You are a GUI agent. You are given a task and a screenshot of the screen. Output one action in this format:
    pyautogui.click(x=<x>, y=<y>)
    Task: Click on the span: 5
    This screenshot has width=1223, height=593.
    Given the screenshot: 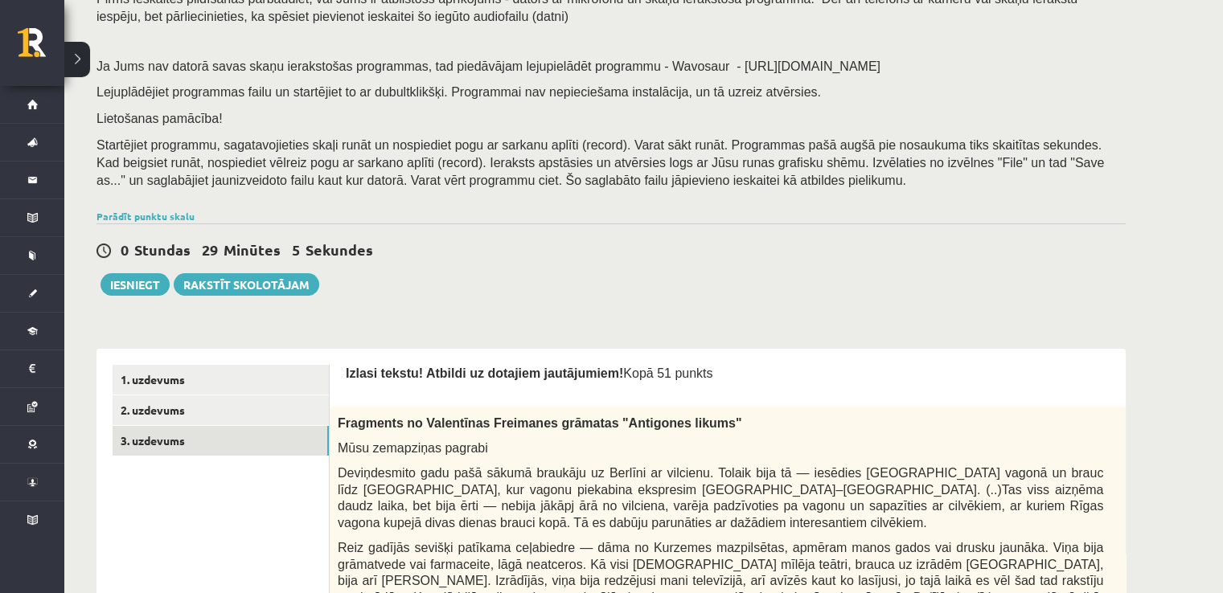 What is the action you would take?
    pyautogui.click(x=296, y=249)
    